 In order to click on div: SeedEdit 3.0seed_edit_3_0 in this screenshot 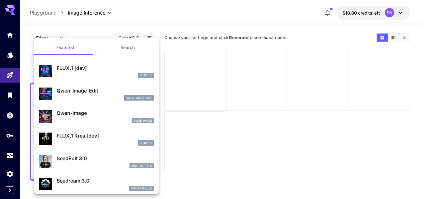, I will do `click(96, 162)`.